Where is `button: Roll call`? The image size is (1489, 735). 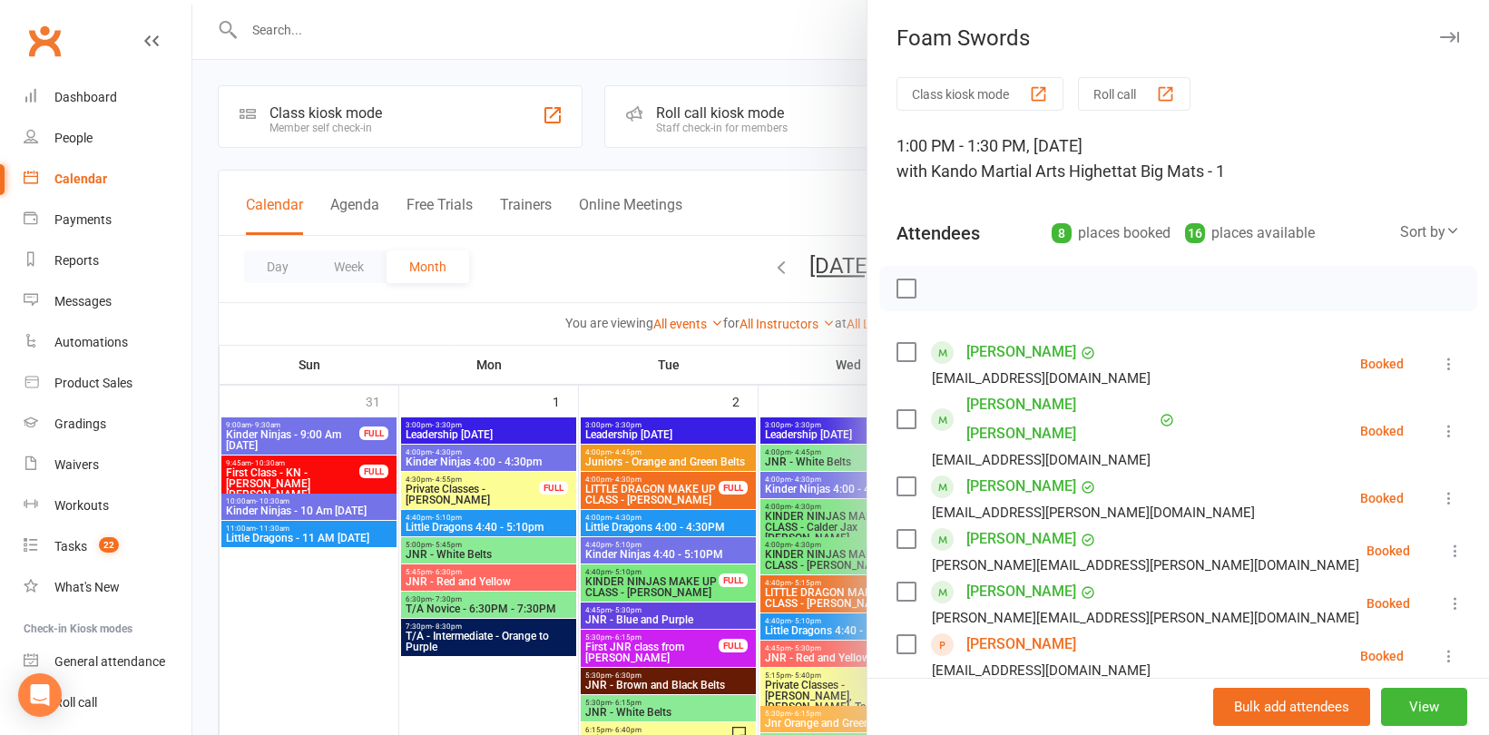
button: Roll call is located at coordinates (1134, 93).